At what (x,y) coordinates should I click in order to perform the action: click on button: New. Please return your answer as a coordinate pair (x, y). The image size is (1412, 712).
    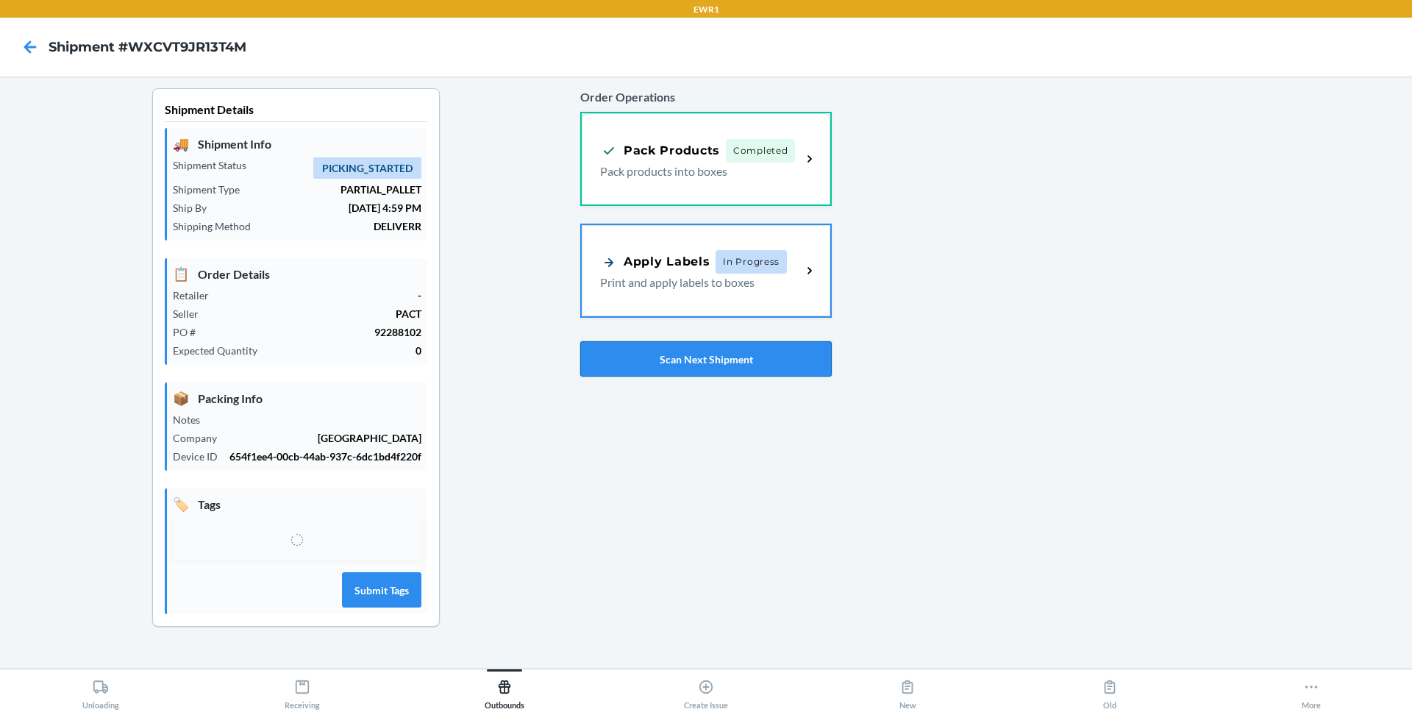
    Looking at the image, I should click on (908, 689).